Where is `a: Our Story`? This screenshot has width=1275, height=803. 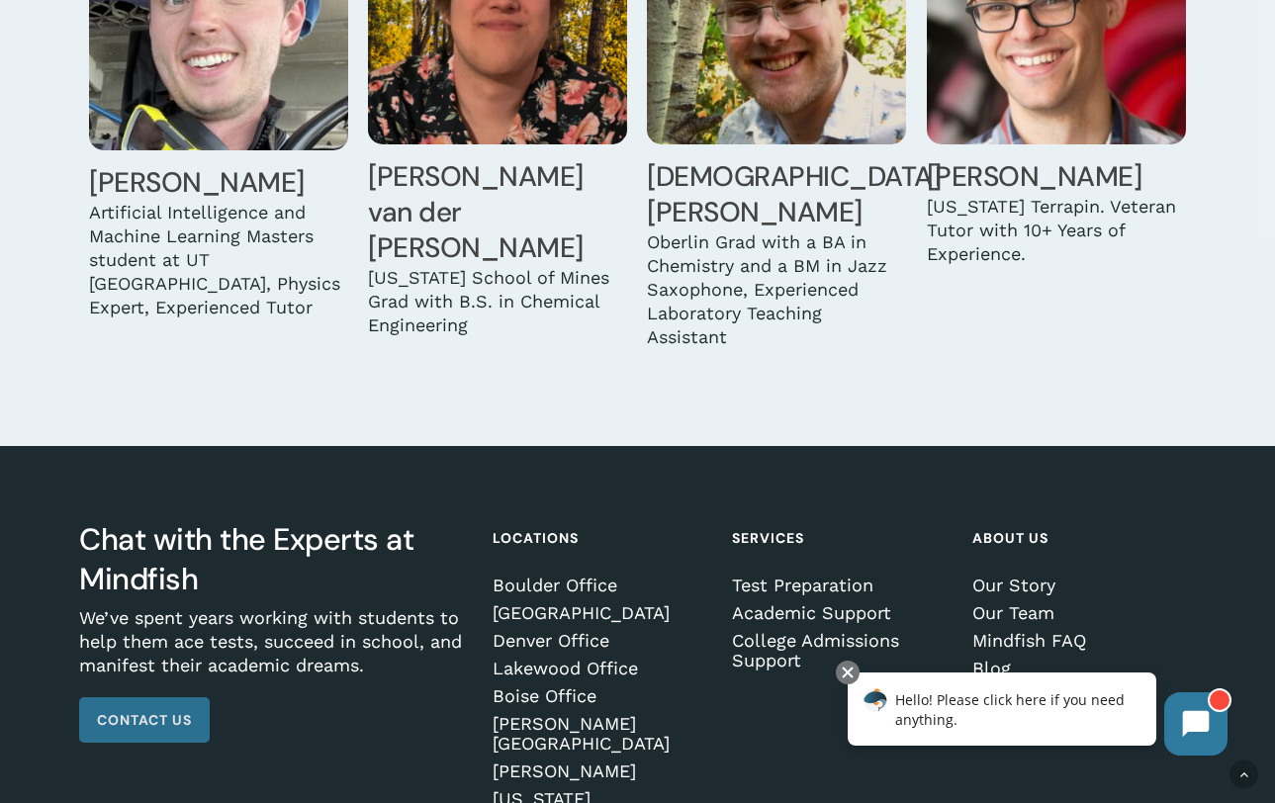 a: Our Story is located at coordinates (1081, 586).